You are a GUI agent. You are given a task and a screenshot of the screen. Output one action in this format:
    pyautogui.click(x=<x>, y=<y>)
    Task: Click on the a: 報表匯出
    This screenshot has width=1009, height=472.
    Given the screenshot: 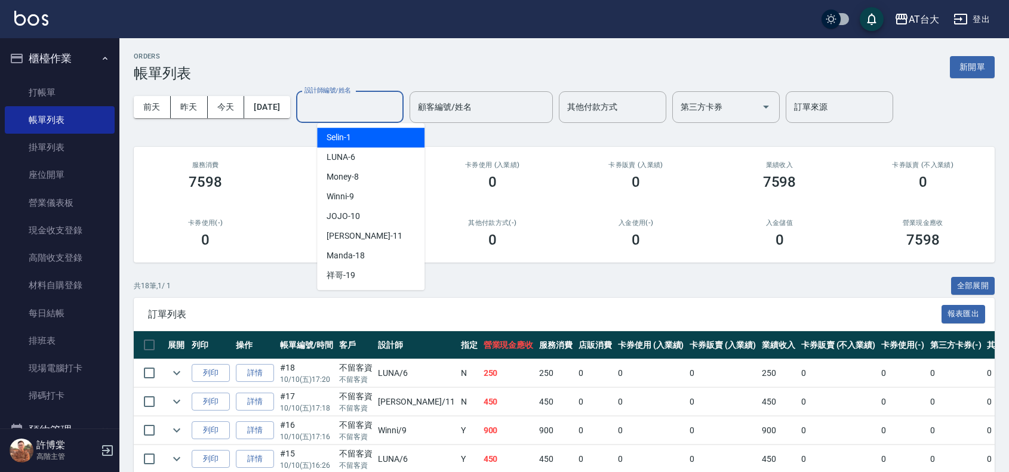 What is the action you would take?
    pyautogui.click(x=964, y=314)
    